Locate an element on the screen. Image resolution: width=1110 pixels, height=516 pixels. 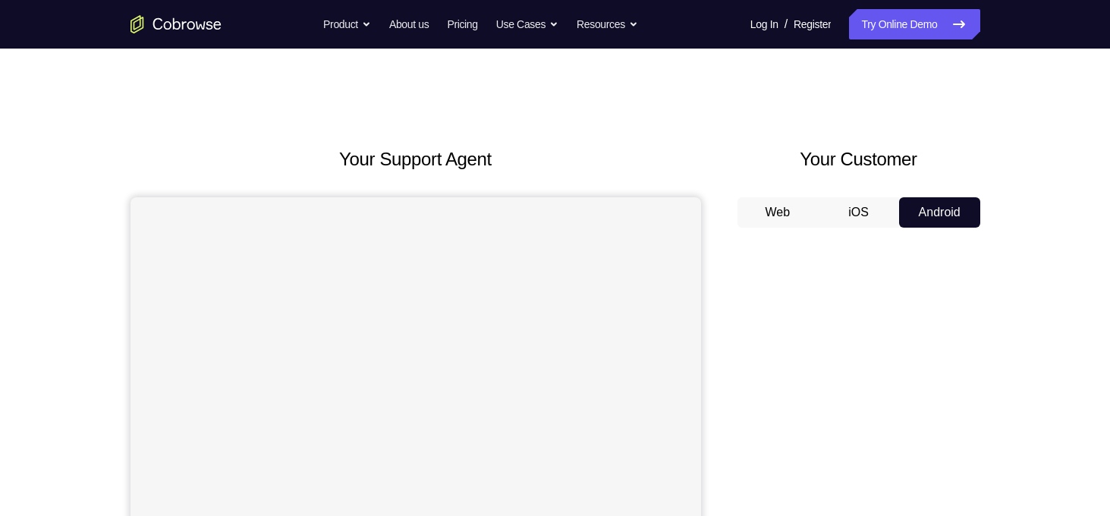
h2: Your Support Agent is located at coordinates (416, 159).